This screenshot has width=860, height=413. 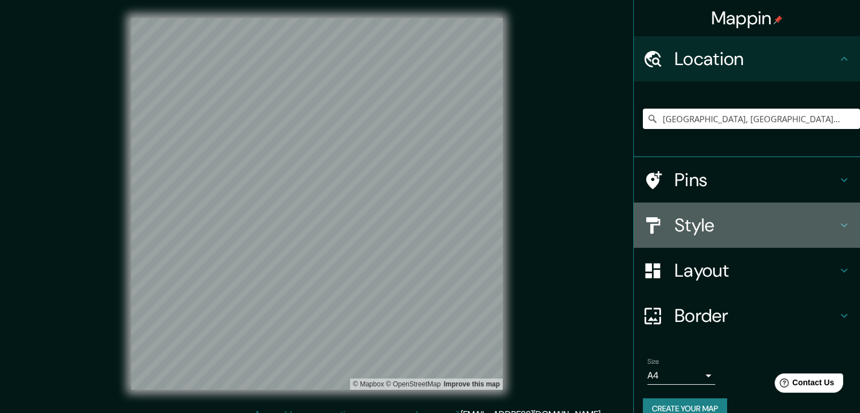 I want to click on h4: Location, so click(x=756, y=59).